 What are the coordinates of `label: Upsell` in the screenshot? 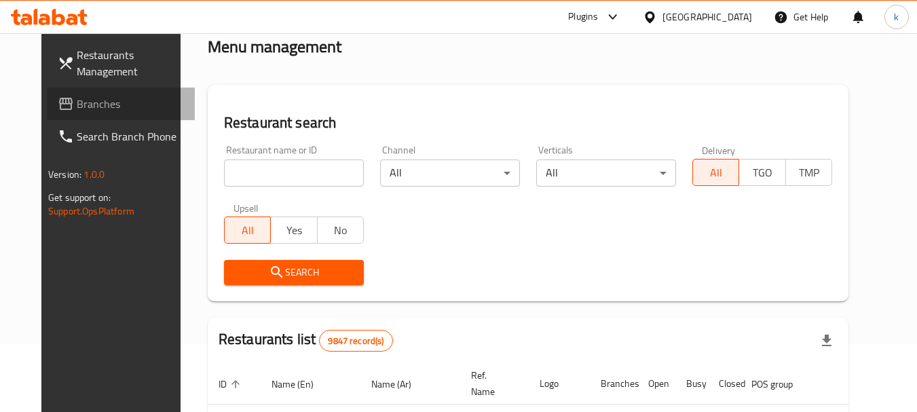 It's located at (246, 208).